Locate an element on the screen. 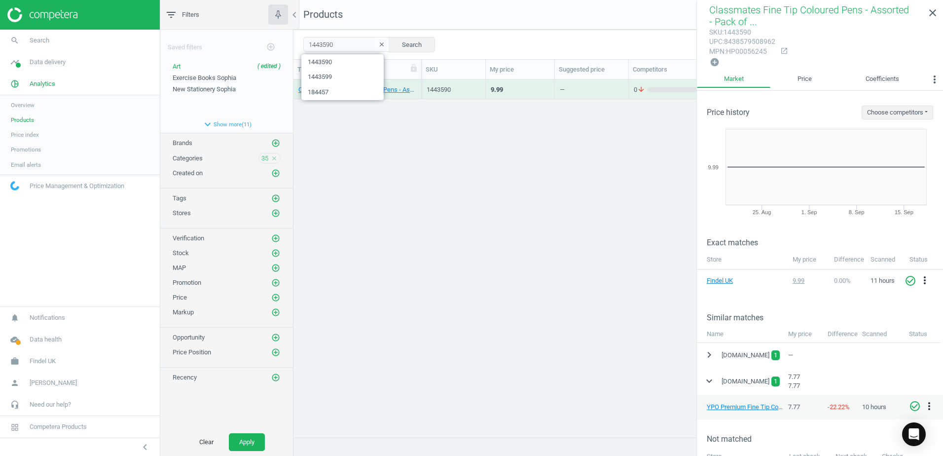 The width and height of the screenshot is (943, 456). img: ajHJNr6hYgQAAAAASUVORK5CYII= is located at coordinates (42, 15).